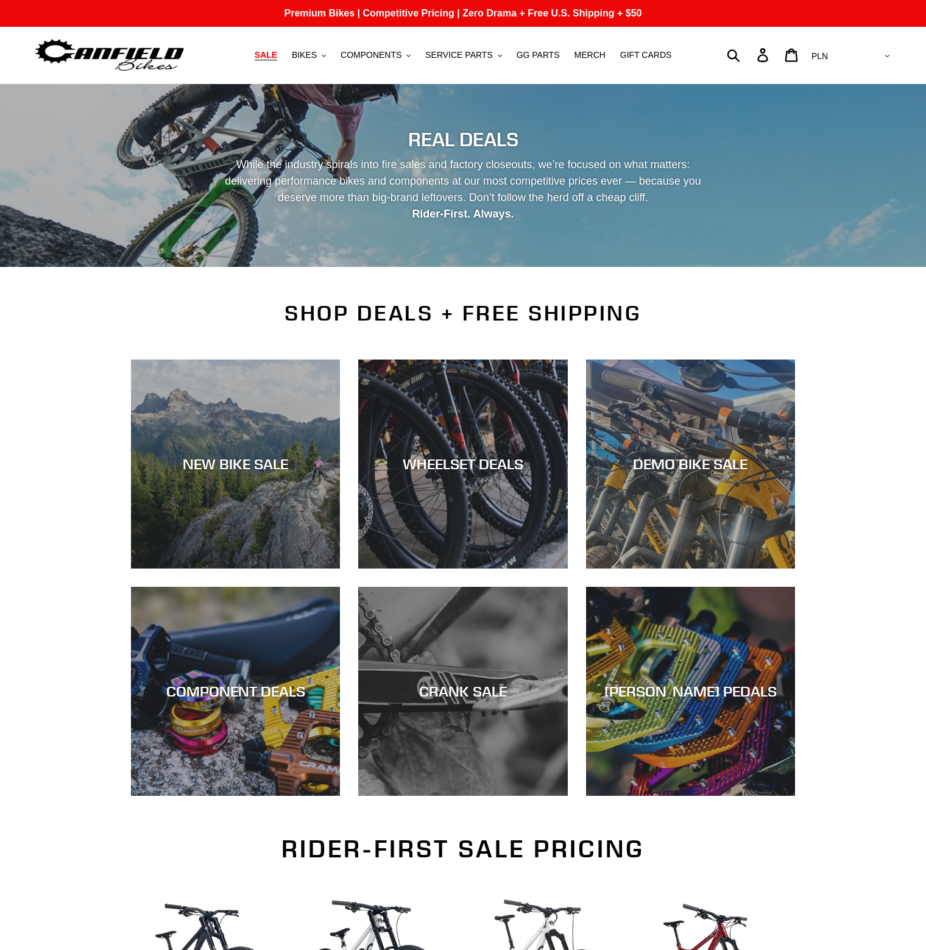 The height and width of the screenshot is (950, 926). What do you see at coordinates (266, 55) in the screenshot?
I see `span: SALE` at bounding box center [266, 55].